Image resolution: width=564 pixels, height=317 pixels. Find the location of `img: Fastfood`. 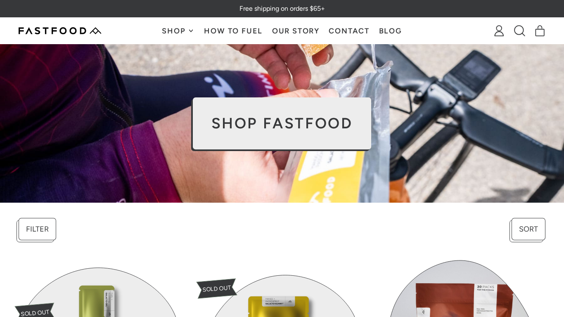

img: Fastfood is located at coordinates (60, 31).